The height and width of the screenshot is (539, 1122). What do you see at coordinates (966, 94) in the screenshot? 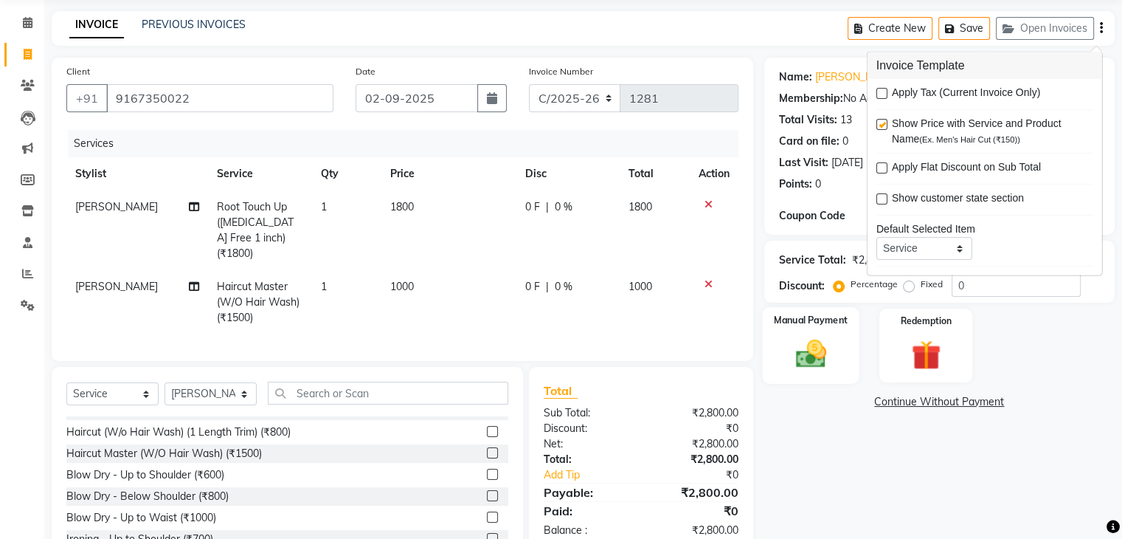
I see `span: Apply Tax (Current Invoice Only)` at bounding box center [966, 94].